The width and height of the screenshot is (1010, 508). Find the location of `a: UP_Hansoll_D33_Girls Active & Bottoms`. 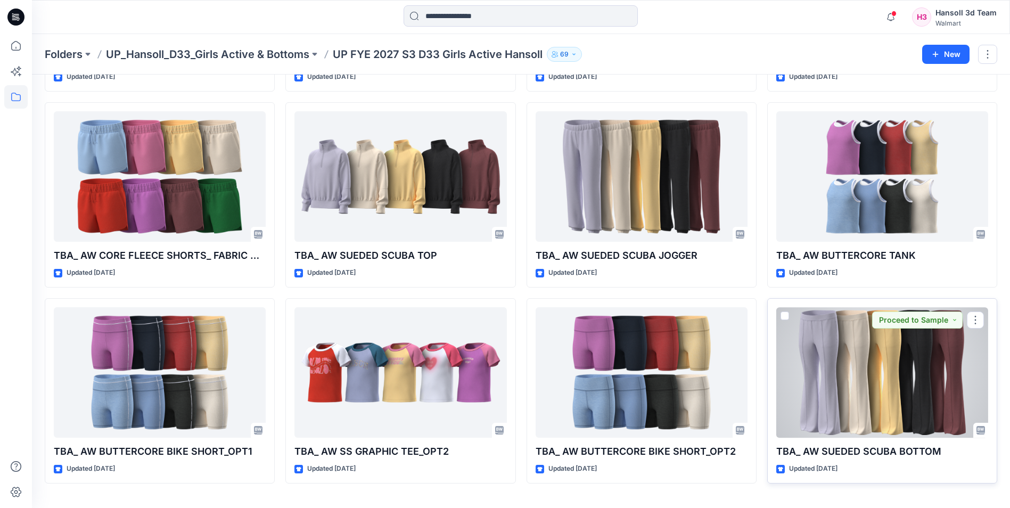

a: UP_Hansoll_D33_Girls Active & Bottoms is located at coordinates (208, 54).